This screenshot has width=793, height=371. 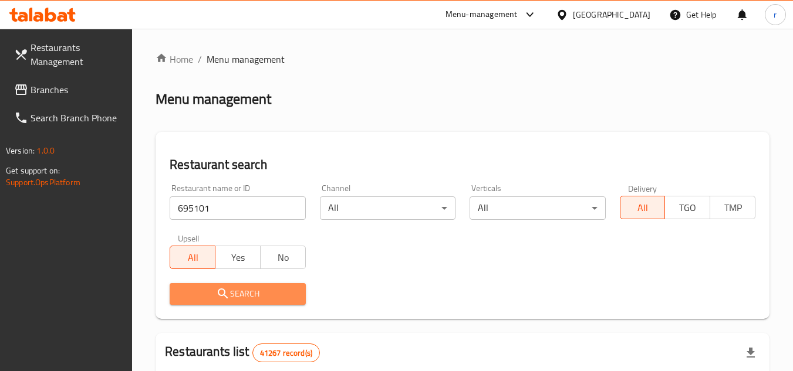 I want to click on h2: Restaurant search, so click(x=462, y=165).